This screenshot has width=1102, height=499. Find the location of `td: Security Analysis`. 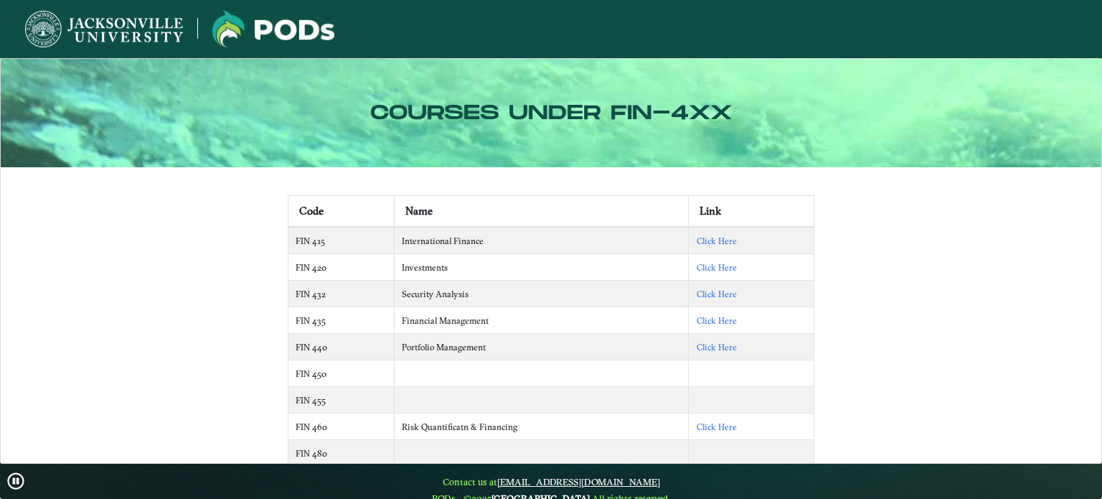

td: Security Analysis is located at coordinates (541, 293).